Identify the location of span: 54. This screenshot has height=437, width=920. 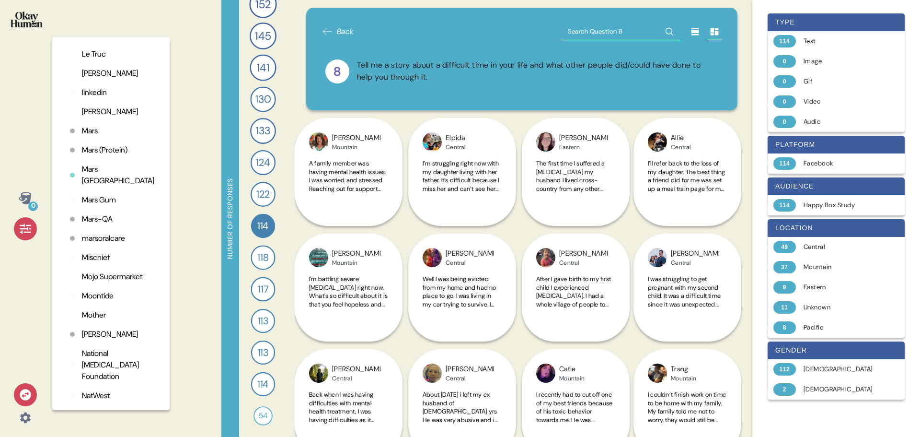
(263, 416).